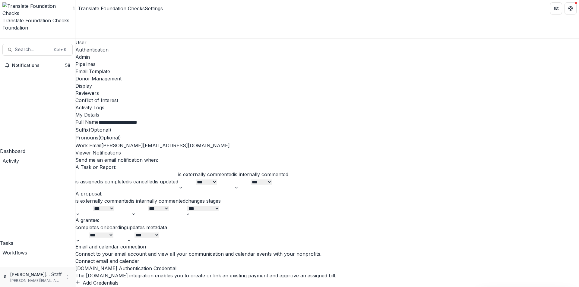  What do you see at coordinates (327, 100) in the screenshot?
I see `div: Conflict of Interest` at bounding box center [327, 100].